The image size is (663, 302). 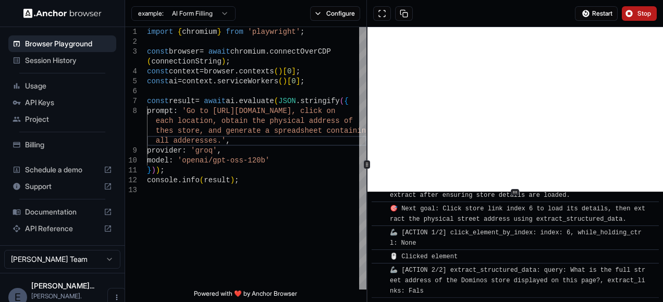 I want to click on div: Browser Playground, so click(x=62, y=44).